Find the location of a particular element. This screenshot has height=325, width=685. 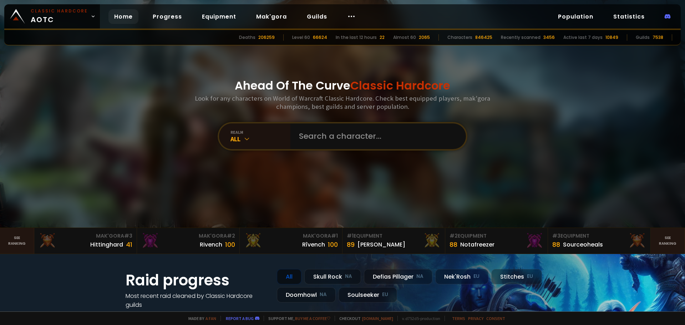

a: Statistics is located at coordinates (629, 16).